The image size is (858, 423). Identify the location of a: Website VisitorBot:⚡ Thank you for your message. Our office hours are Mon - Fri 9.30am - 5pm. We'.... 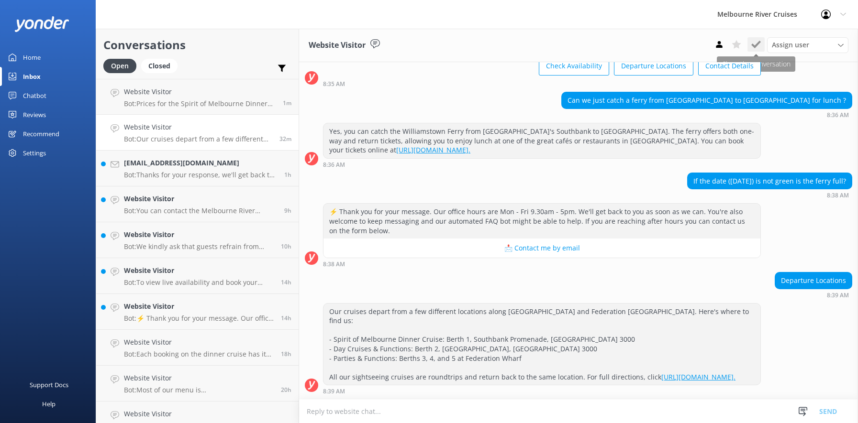
(197, 312).